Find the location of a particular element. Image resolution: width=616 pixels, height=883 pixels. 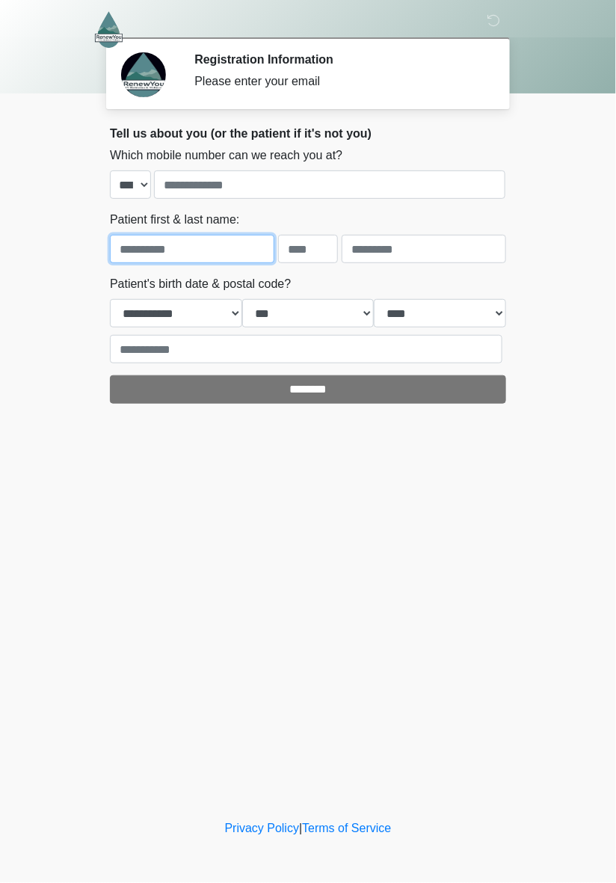

label: Patient first & last name: is located at coordinates (174, 220).